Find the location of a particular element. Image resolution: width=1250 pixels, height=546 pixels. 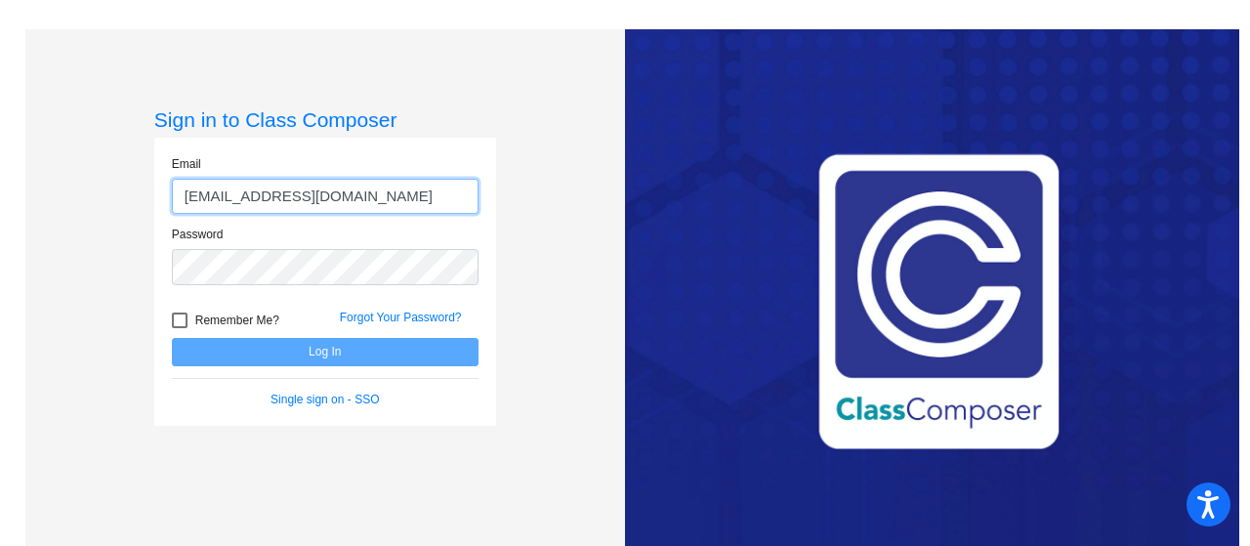

span: Remember Me? is located at coordinates (237, 320).